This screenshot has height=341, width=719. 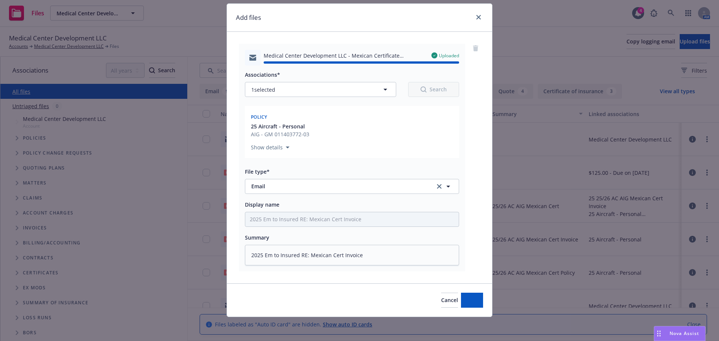 What do you see at coordinates (321, 90) in the screenshot?
I see `button: 1selected` at bounding box center [321, 90].